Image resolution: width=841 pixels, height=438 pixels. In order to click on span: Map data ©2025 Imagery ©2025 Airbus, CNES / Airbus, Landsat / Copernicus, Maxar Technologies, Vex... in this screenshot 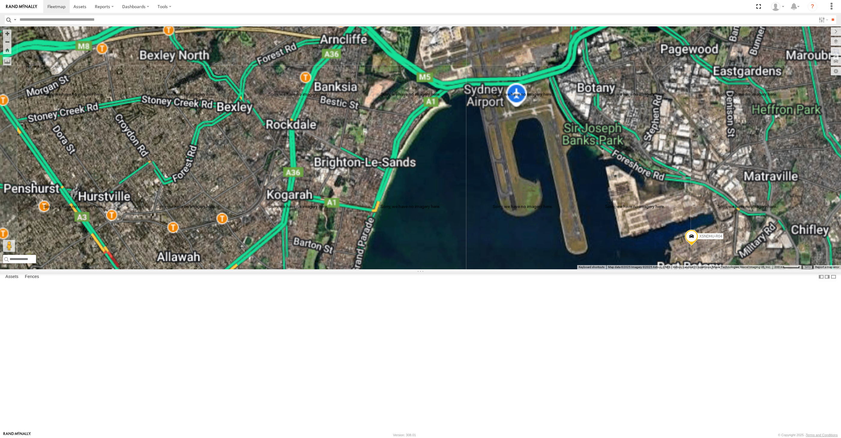, I will do `click(690, 267)`.